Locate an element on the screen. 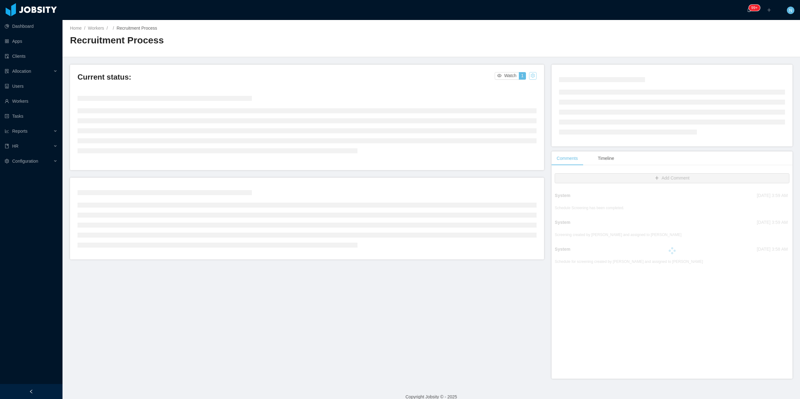 The image size is (800, 399). i: icon: setting is located at coordinates (7, 161).